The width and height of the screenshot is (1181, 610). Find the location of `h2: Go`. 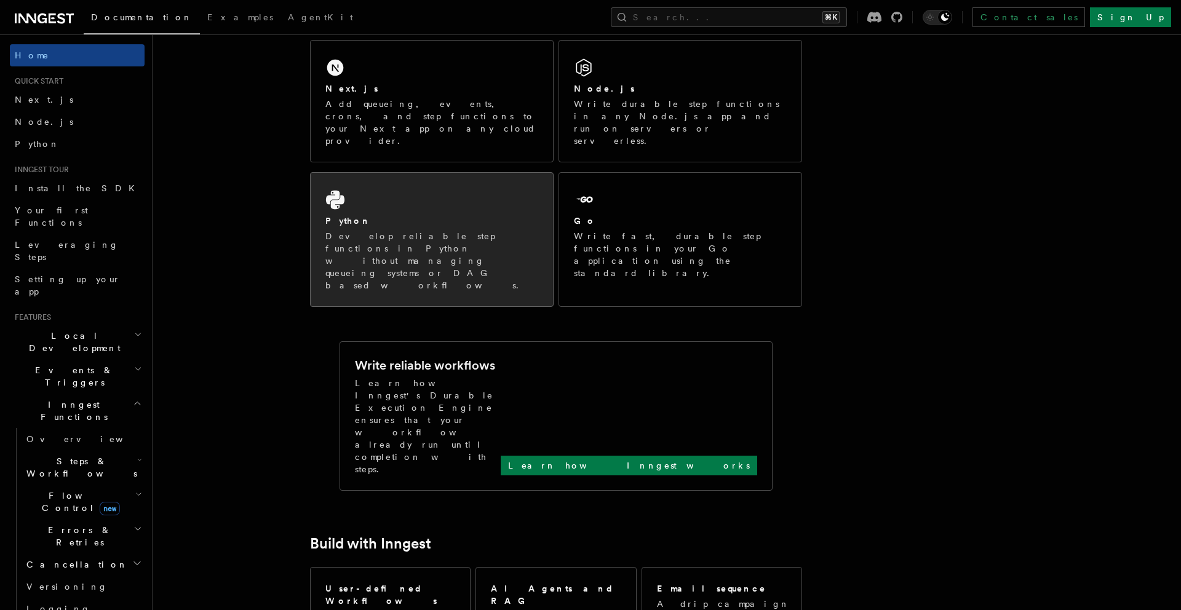

h2: Go is located at coordinates (585, 221).